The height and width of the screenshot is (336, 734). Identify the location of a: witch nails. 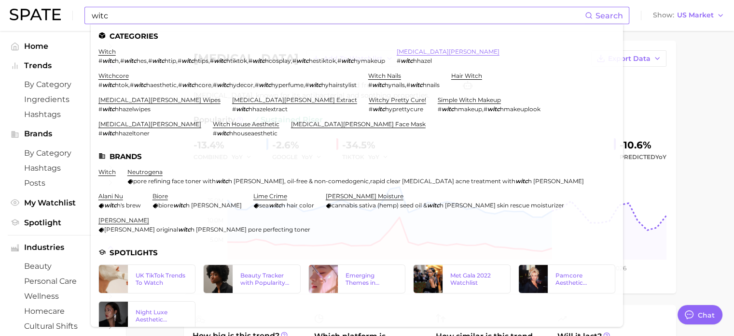
(385, 75).